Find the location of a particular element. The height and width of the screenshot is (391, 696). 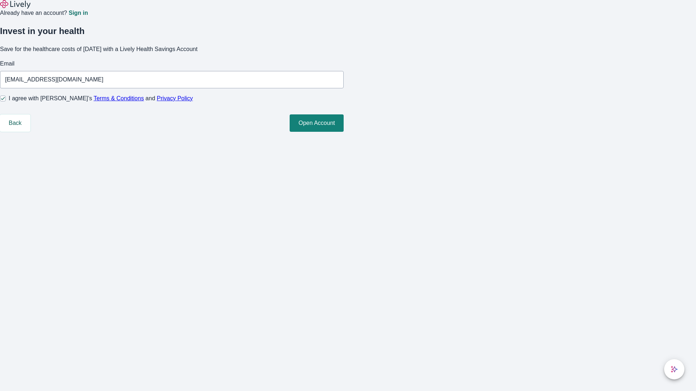

button: Open Account is located at coordinates (316, 123).